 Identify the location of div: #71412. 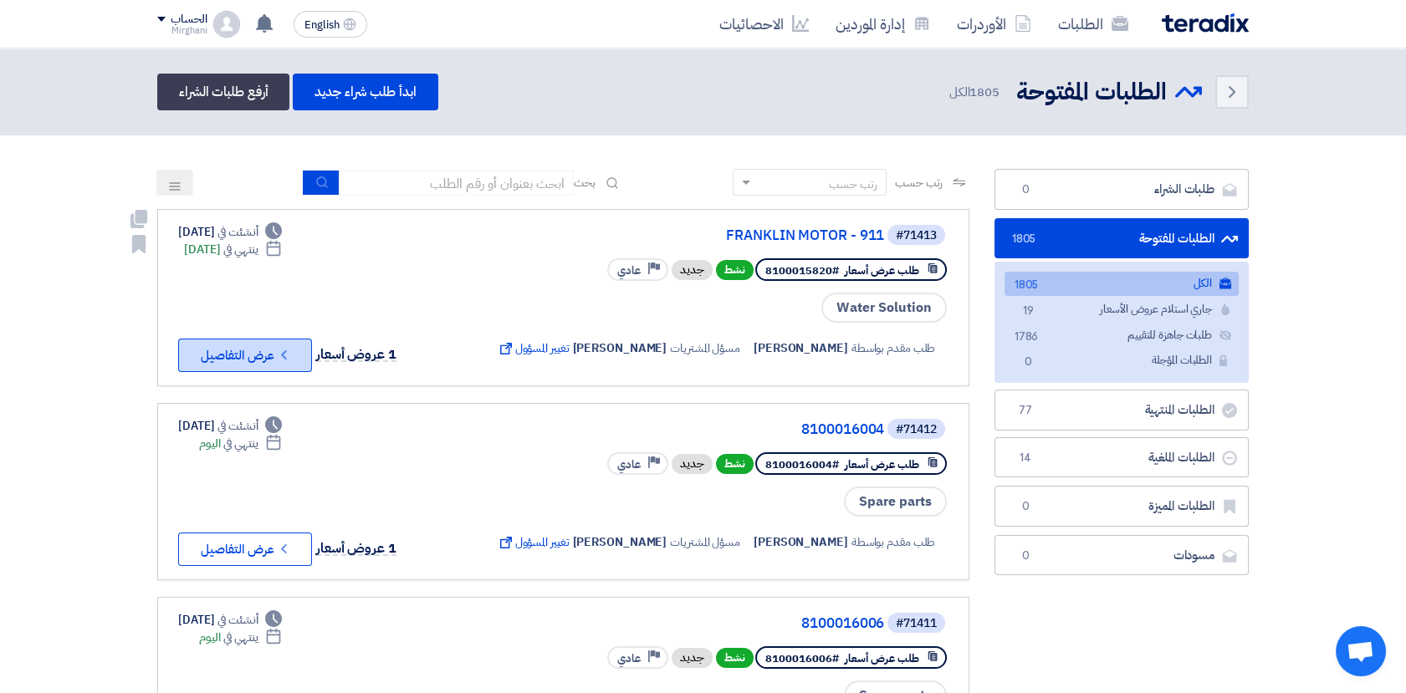
(916, 430).